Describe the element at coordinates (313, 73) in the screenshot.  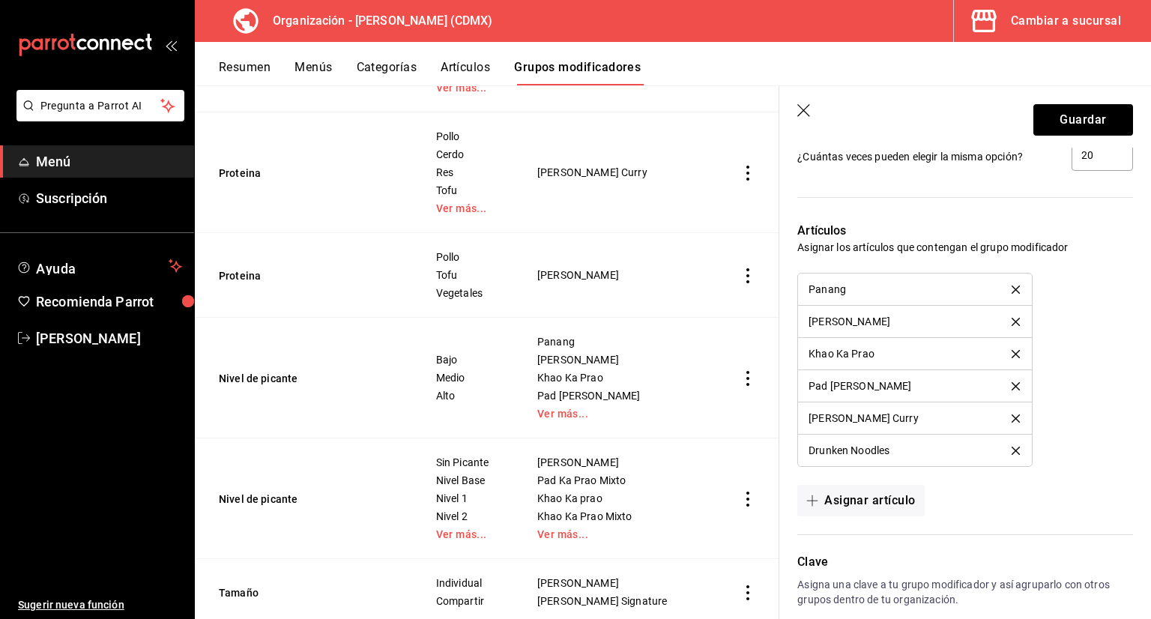
I see `button: Menús` at that location.